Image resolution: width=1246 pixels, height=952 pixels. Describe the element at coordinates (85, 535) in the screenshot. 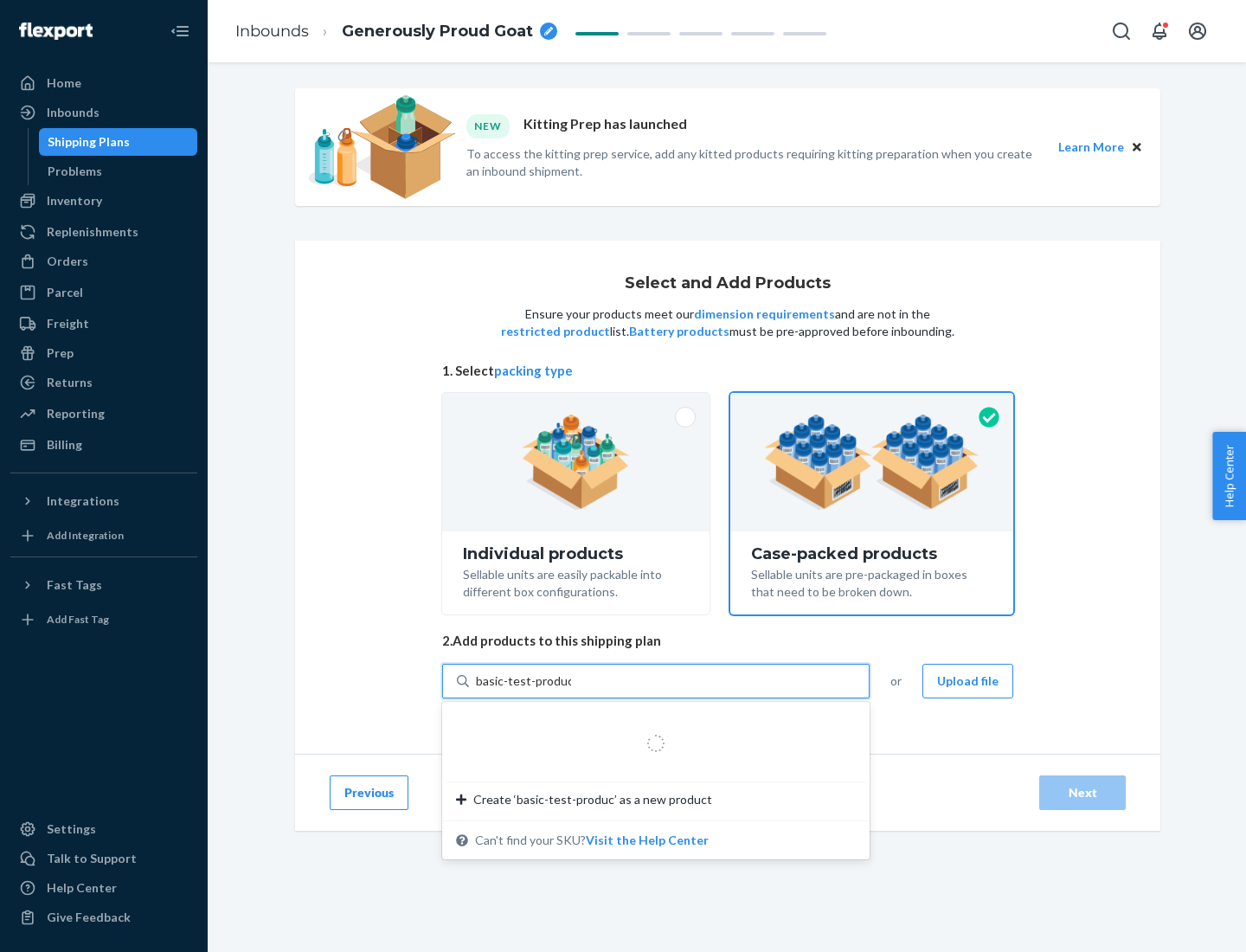

I see `div: Add Integration` at that location.